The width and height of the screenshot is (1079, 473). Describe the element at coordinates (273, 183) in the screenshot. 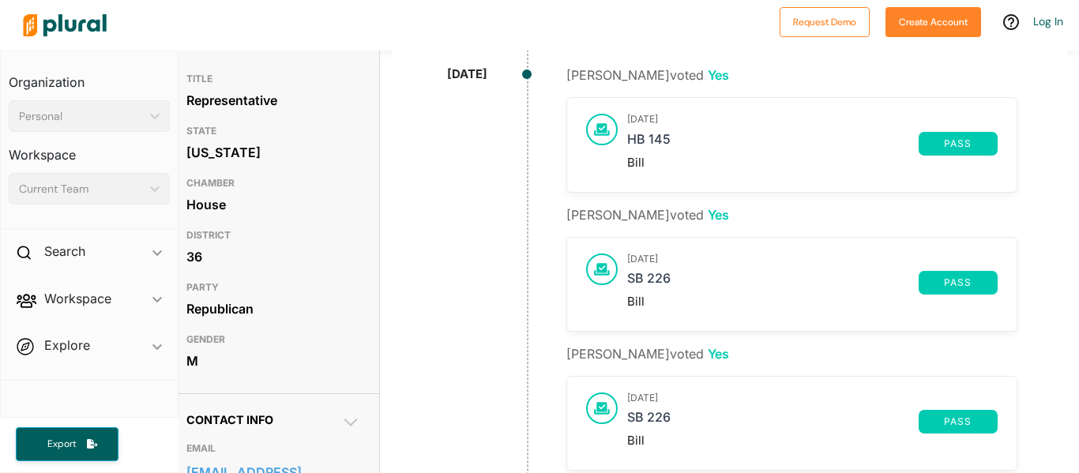

I see `h3: CHAMBER` at that location.